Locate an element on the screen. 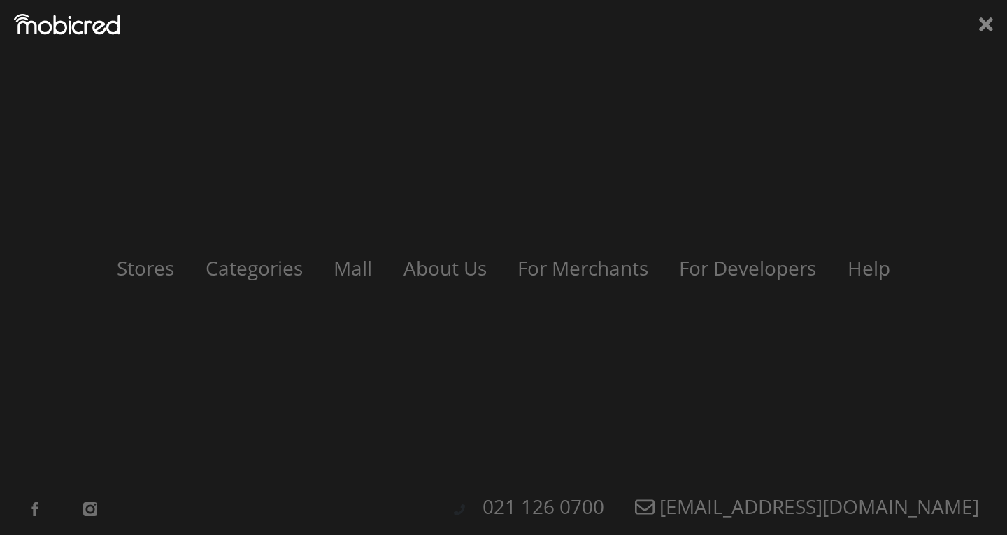  a: Categories is located at coordinates (254, 268).